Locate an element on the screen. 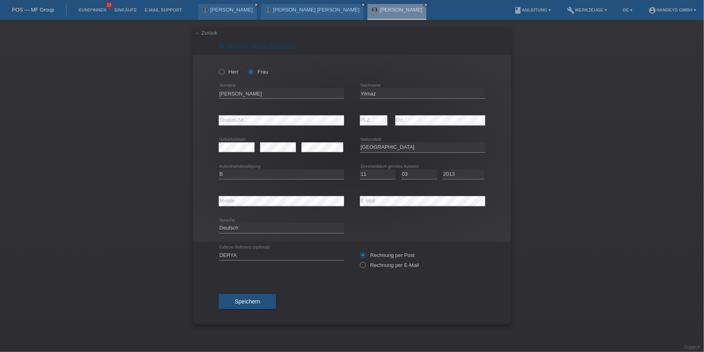 This screenshot has width=704, height=352. i: book is located at coordinates (518, 10).